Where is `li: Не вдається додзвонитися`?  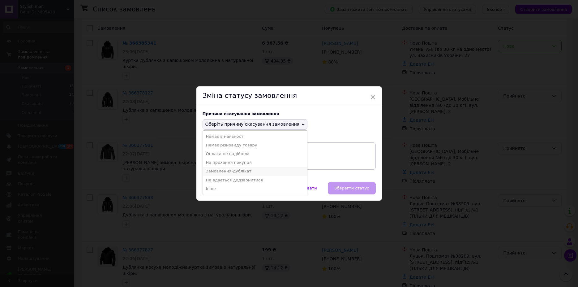 li: Не вдається додзвонитися is located at coordinates (255, 180).